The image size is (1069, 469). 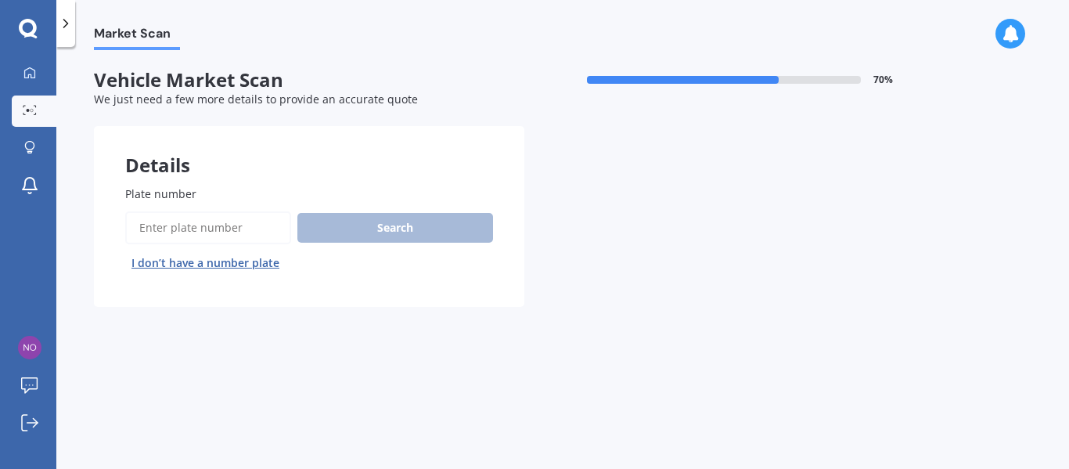 I want to click on button: I don’t have a number plate, so click(x=205, y=263).